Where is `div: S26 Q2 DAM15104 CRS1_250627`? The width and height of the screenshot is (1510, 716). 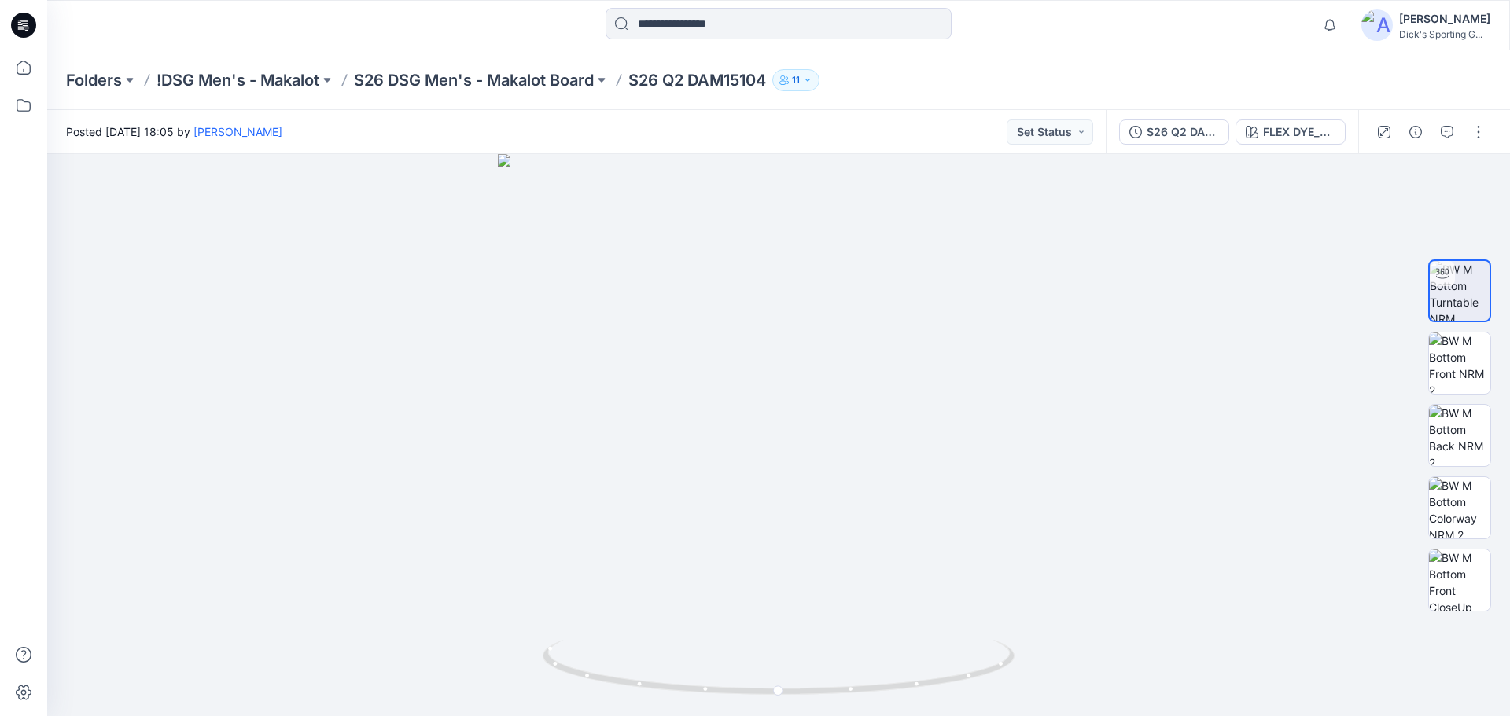
div: S26 Q2 DAM15104 CRS1_250627 is located at coordinates (1183, 132).